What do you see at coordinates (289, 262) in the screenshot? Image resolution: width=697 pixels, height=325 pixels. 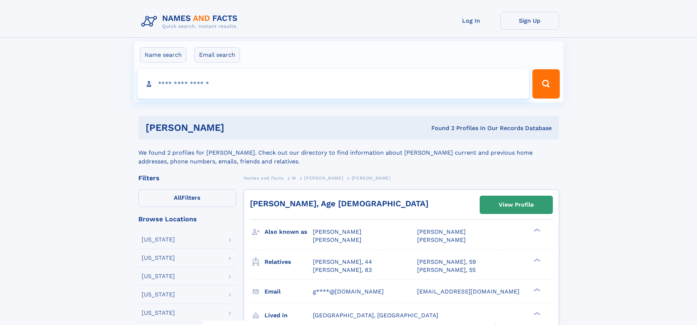 I see `h3: Relatives` at bounding box center [289, 262].